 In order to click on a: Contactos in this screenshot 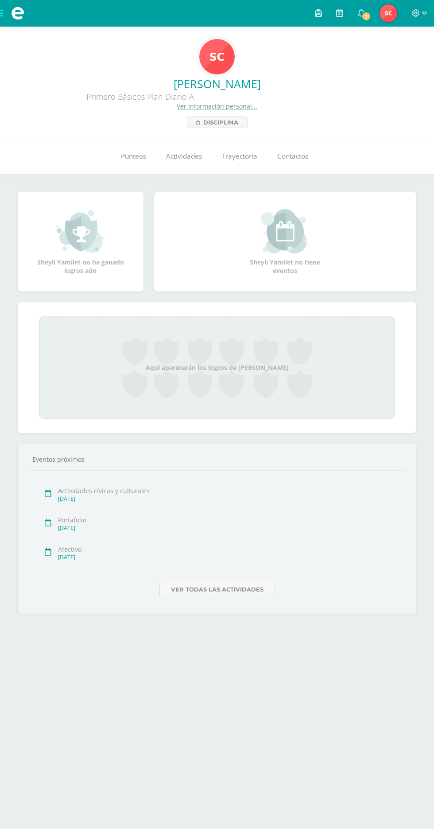, I will do `click(292, 156)`.